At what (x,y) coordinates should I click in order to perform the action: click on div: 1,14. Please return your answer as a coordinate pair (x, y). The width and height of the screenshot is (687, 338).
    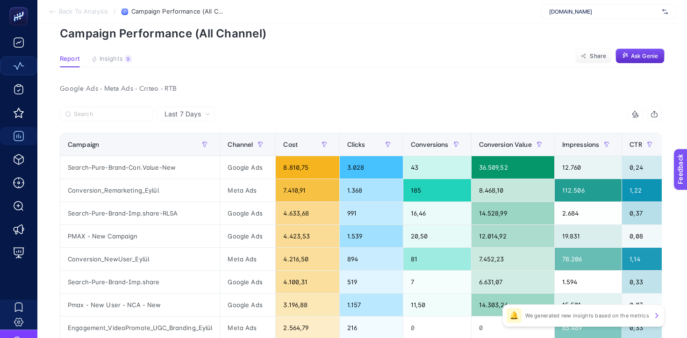
    Looking at the image, I should click on (643, 259).